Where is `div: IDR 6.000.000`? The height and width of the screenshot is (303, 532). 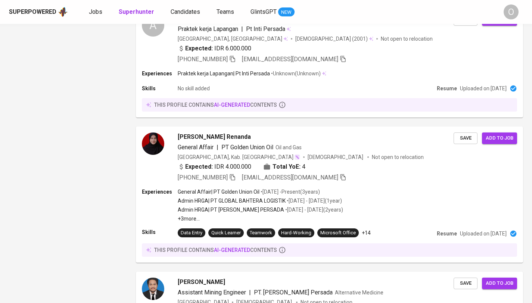
div: IDR 6.000.000 is located at coordinates (214, 49).